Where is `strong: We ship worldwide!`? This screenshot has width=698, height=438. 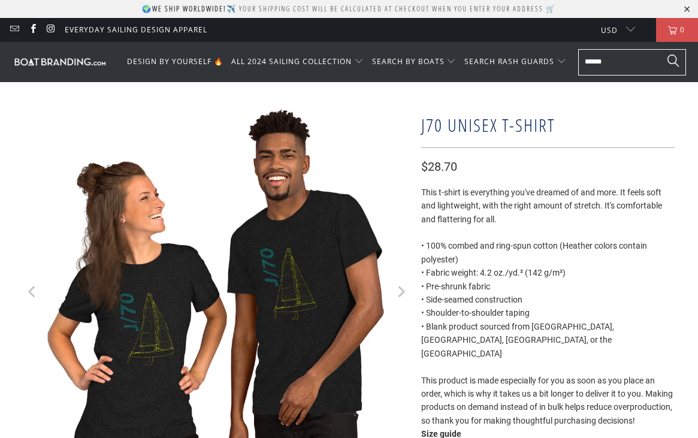 strong: We ship worldwide! is located at coordinates (189, 8).